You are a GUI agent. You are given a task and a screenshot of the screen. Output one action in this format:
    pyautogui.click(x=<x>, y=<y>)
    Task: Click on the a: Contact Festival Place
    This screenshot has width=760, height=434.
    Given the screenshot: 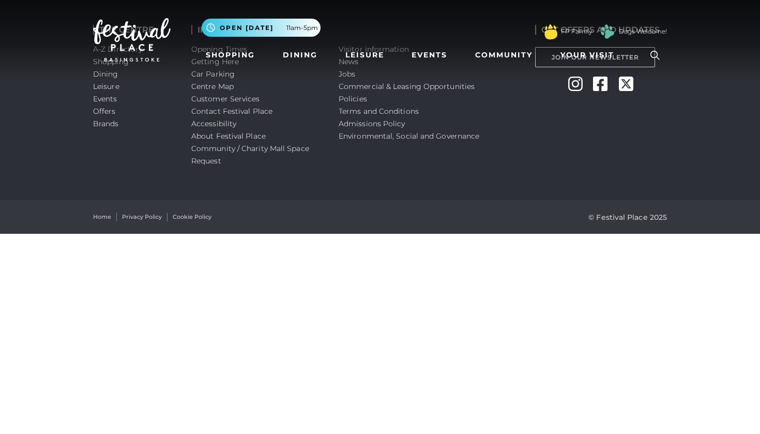 What is the action you would take?
    pyautogui.click(x=232, y=111)
    